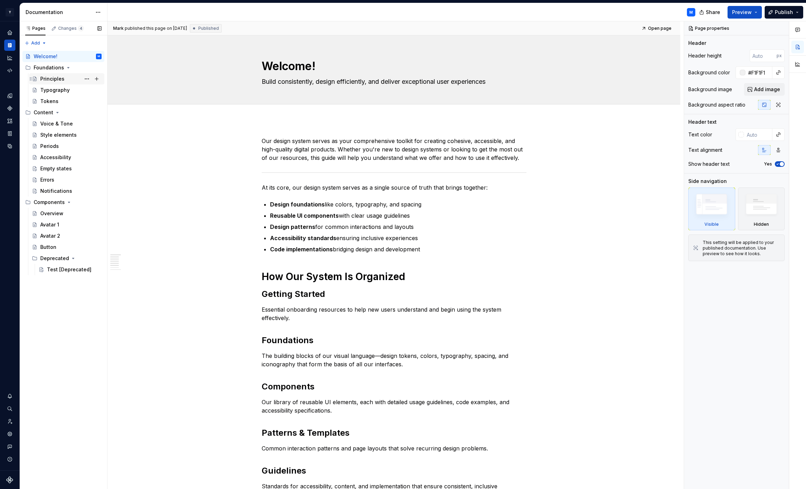 The image size is (806, 489). What do you see at coordinates (10, 434) in the screenshot?
I see `div: Settings` at bounding box center [10, 434].